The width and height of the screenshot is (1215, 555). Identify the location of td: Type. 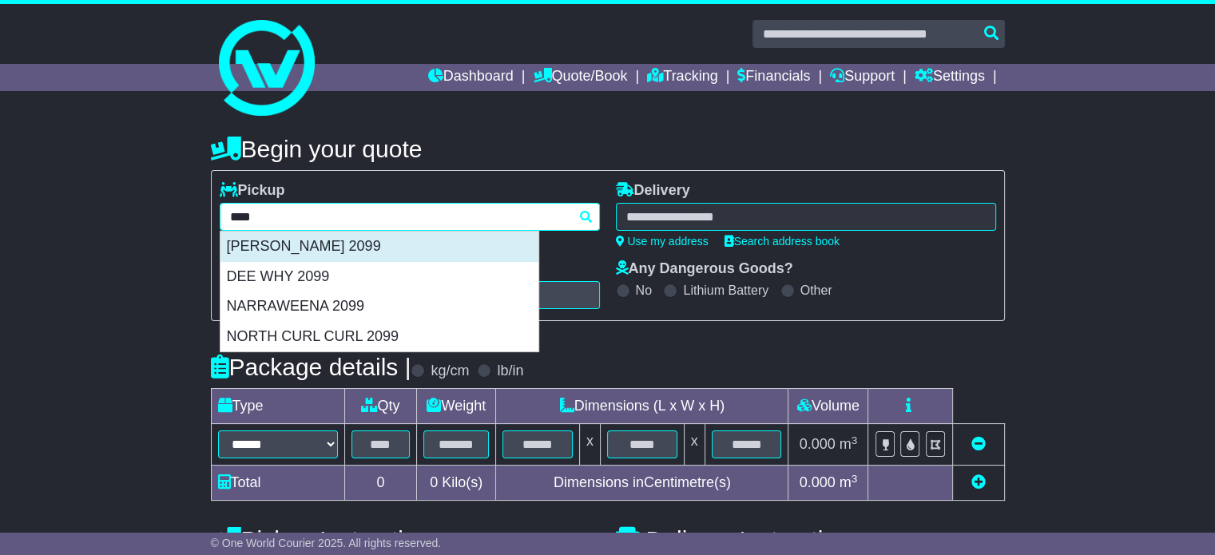
(277, 407).